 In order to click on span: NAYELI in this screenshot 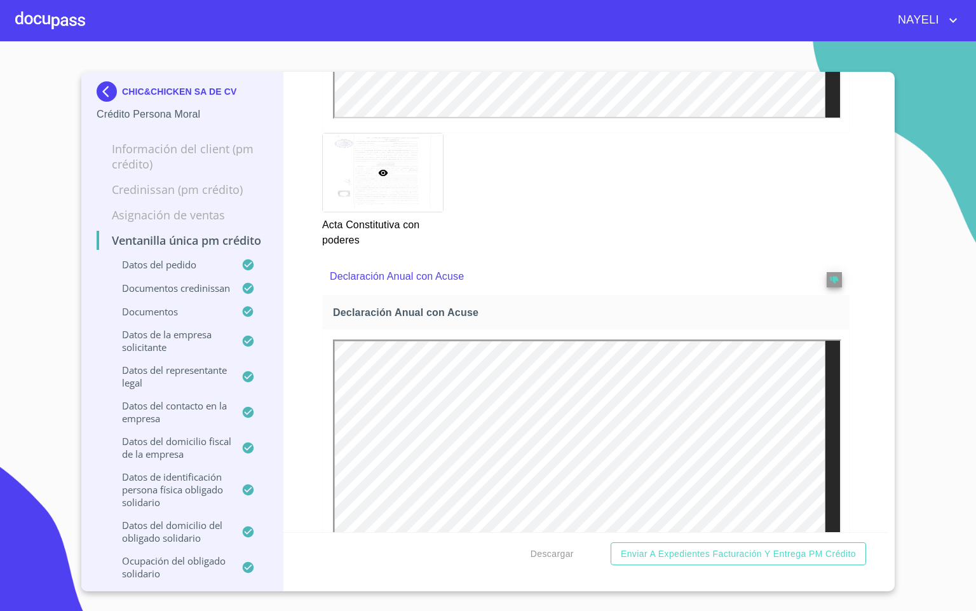, I will do `click(917, 20)`.